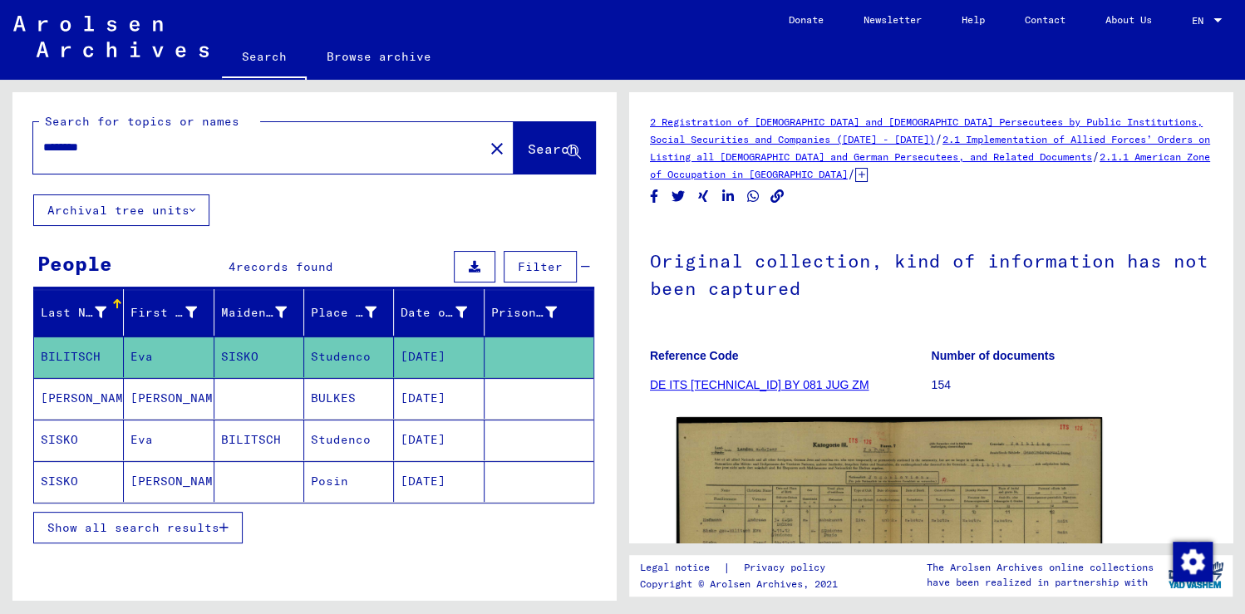 Image resolution: width=1245 pixels, height=614 pixels. Describe the element at coordinates (133, 528) in the screenshot. I see `span: Show all search results` at that location.